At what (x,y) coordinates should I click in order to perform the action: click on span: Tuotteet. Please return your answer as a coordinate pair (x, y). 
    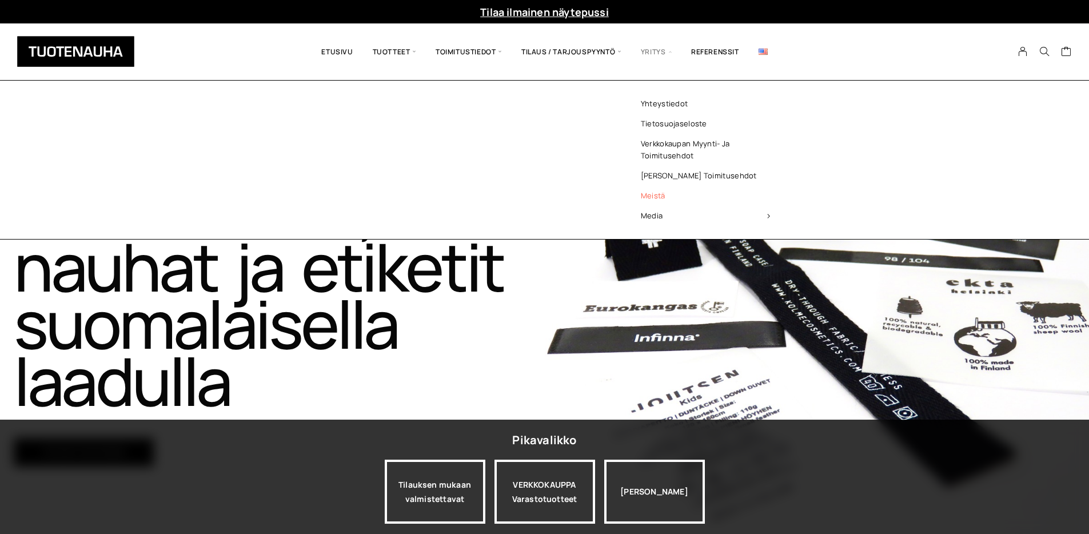
    Looking at the image, I should click on (394, 51).